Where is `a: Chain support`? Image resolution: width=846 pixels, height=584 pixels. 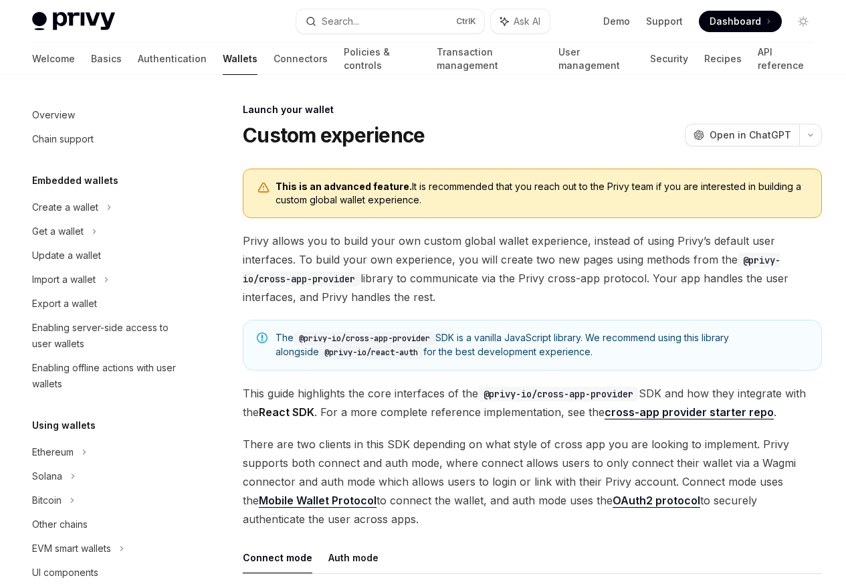 a: Chain support is located at coordinates (107, 139).